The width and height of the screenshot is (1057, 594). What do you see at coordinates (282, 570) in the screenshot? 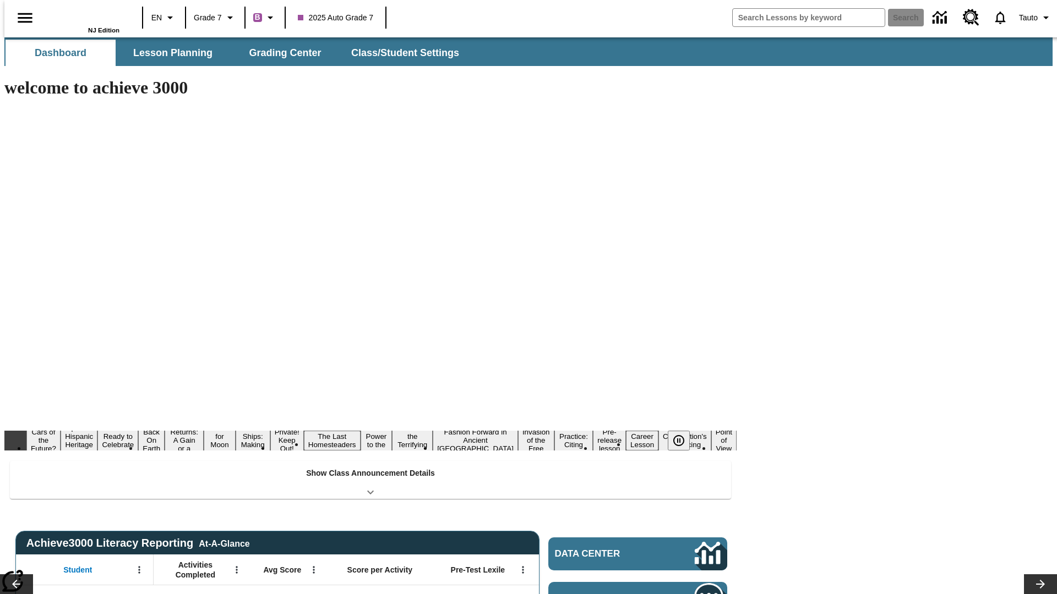
I see `span: Avg Score` at bounding box center [282, 570].